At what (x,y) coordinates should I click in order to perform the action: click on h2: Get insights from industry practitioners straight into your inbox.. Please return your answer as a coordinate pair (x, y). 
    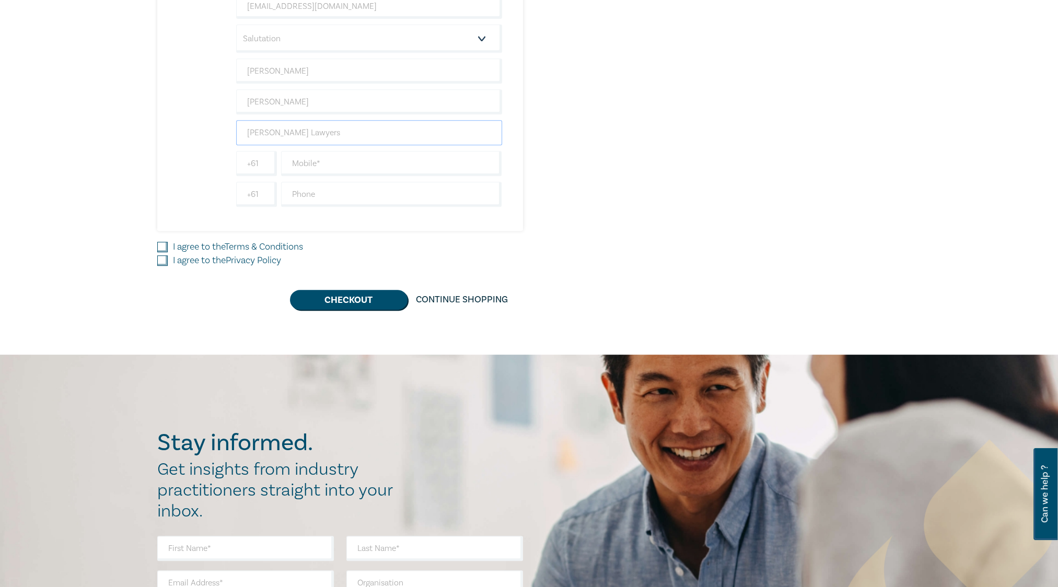
    Looking at the image, I should click on (281, 491).